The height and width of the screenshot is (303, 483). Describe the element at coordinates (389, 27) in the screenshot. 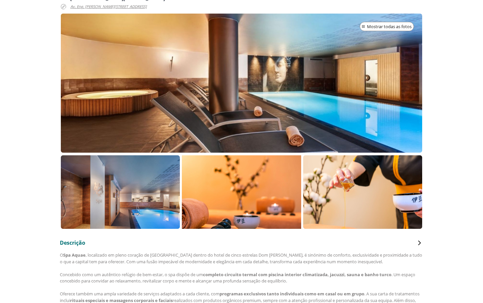

I see `span: Mostrar todas as fotos` at that location.